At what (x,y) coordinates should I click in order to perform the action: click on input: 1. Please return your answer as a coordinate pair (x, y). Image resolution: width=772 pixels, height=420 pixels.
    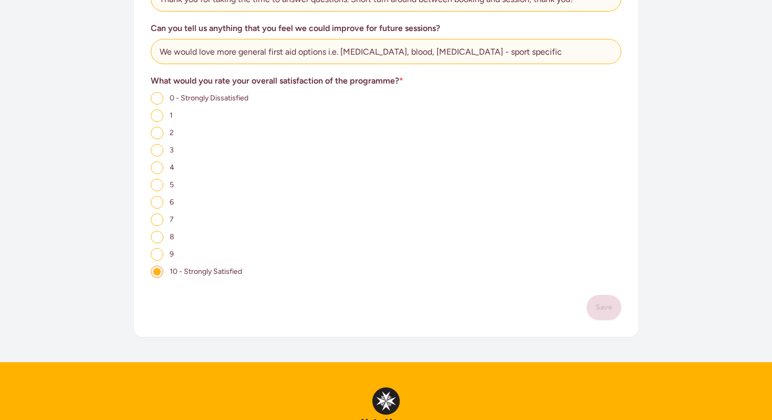
    Looking at the image, I should click on (157, 116).